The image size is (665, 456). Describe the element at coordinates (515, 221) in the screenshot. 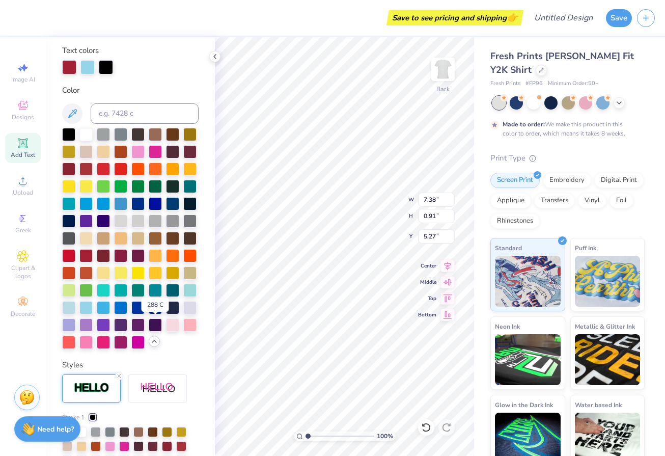

I see `div: Rhinestones` at that location.